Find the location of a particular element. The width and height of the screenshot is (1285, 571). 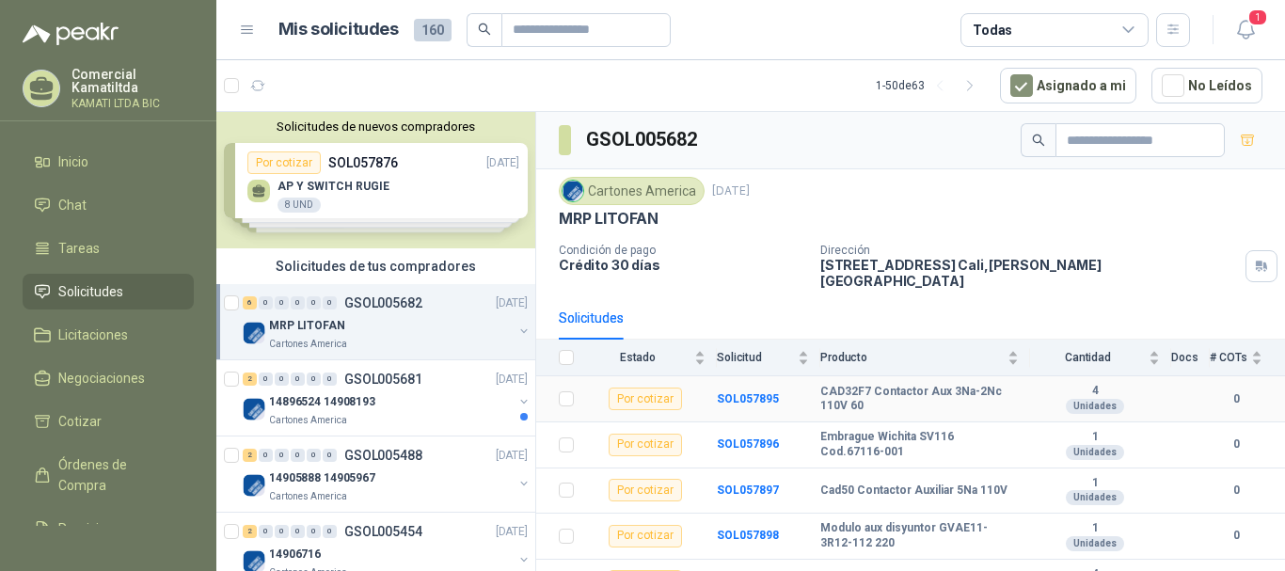

span: # COTs is located at coordinates (1228, 357).